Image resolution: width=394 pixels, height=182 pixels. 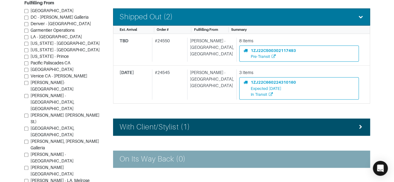 What do you see at coordinates (205, 30) in the screenshot?
I see `span: Fulfilling From` at bounding box center [205, 30].